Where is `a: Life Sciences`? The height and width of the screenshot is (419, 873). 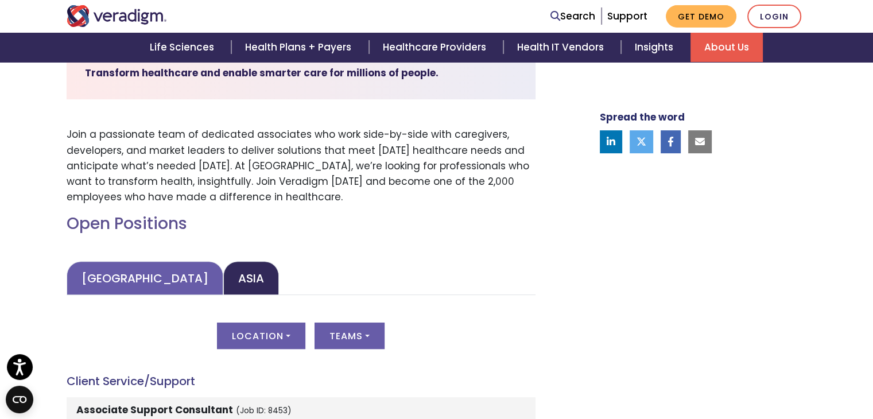 a: Life Sciences is located at coordinates (184, 47).